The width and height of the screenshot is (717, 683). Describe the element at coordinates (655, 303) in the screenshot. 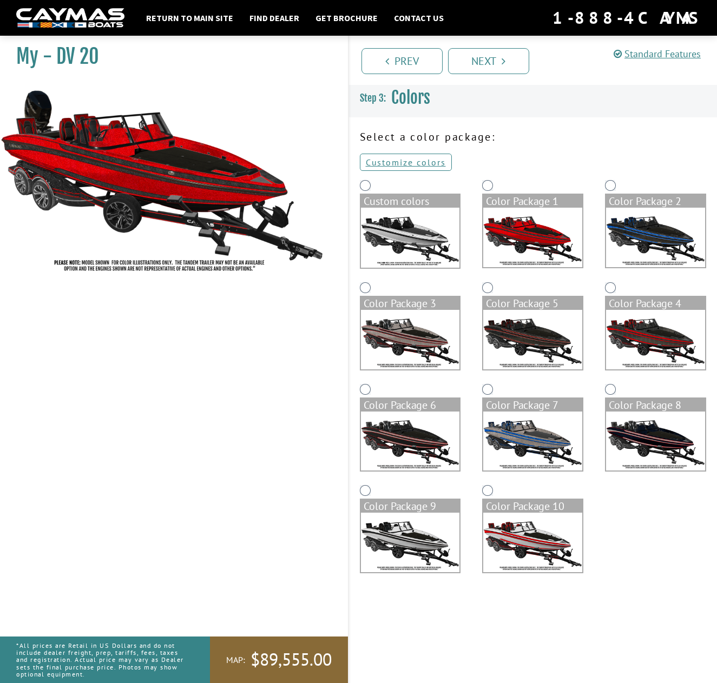

I see `div: Color Package 4` at that location.